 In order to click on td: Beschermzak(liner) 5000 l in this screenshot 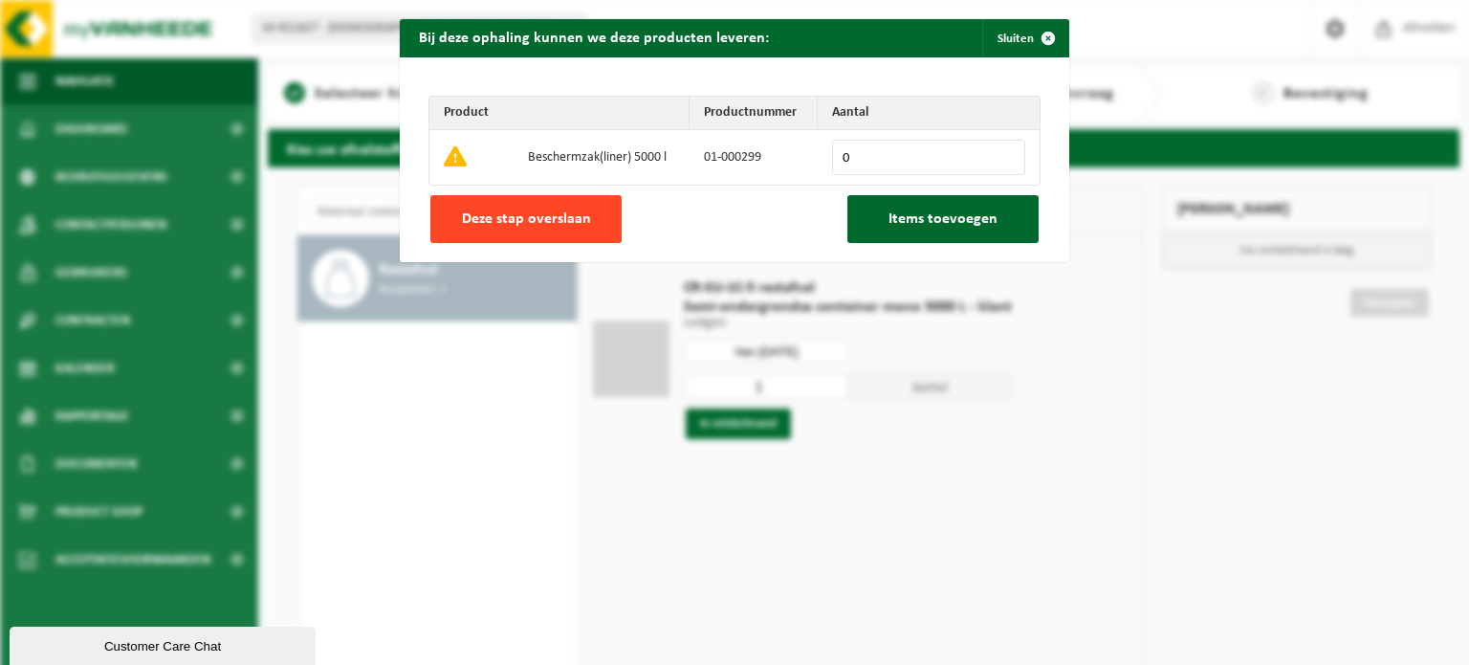, I will do `click(602, 157)`.